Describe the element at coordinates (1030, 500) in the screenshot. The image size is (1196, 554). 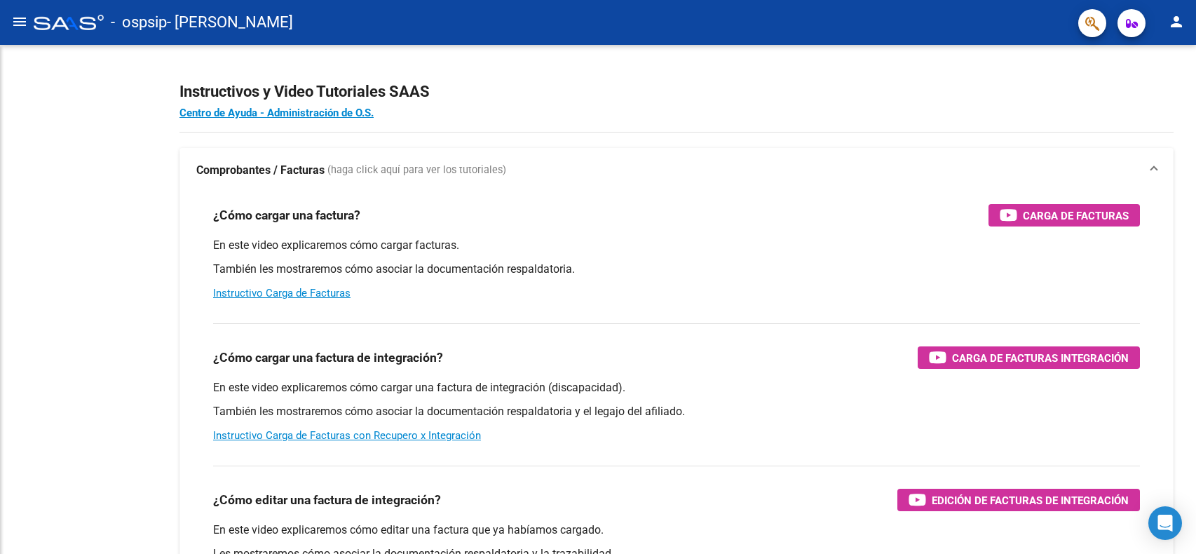
I see `span: Edición de Facturas de integración` at that location.